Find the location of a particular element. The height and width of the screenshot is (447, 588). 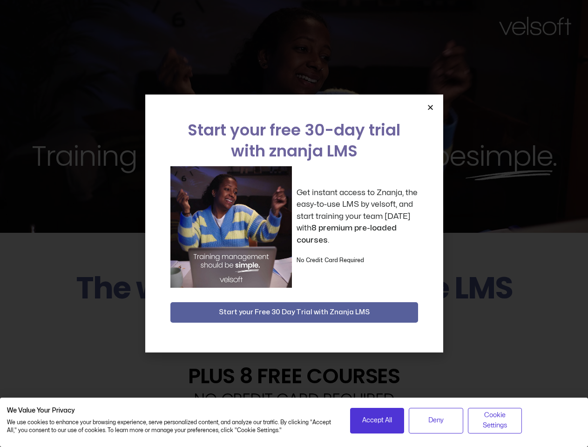

button: Start your Free 30 Day Trial with Znanja LMS is located at coordinates (294, 312).